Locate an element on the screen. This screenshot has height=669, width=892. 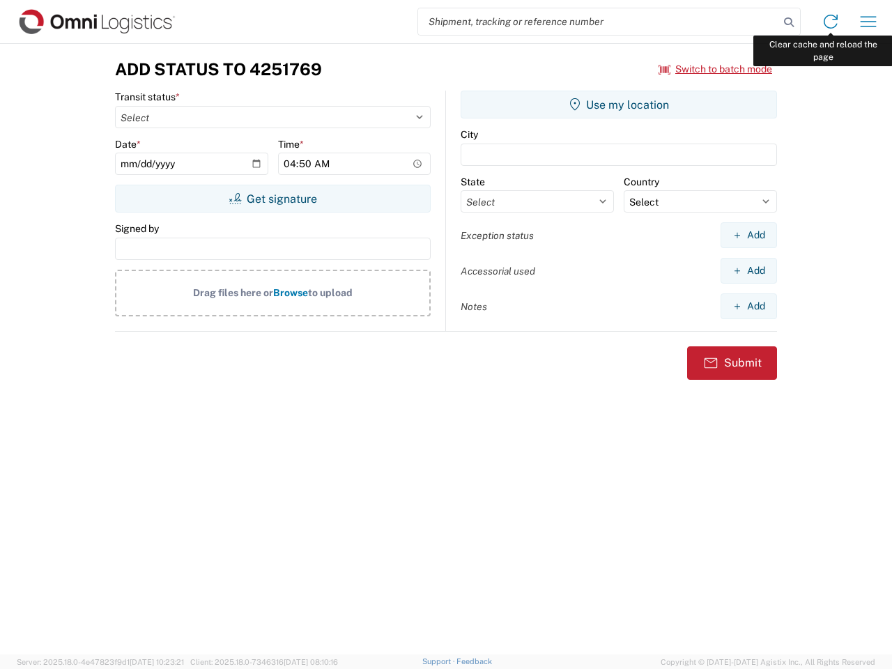
span: Drag files here or is located at coordinates (233, 293).